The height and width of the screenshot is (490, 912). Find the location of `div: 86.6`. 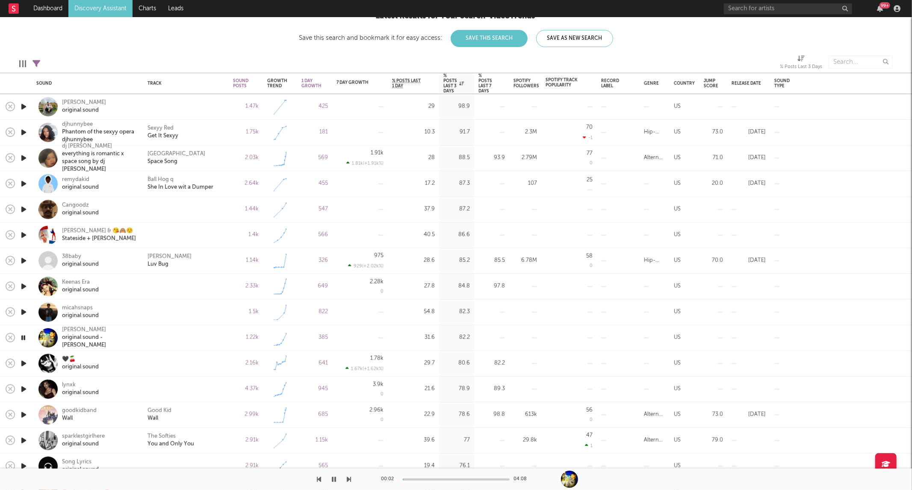

div: 86.6 is located at coordinates (457, 235).